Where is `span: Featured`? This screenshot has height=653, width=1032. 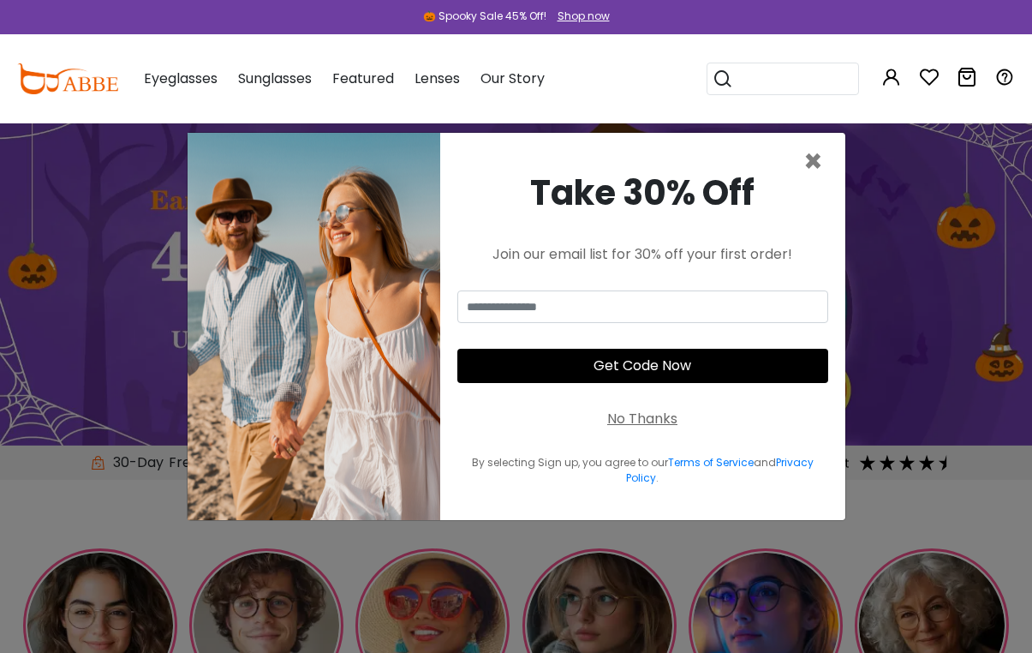 span: Featured is located at coordinates (363, 78).